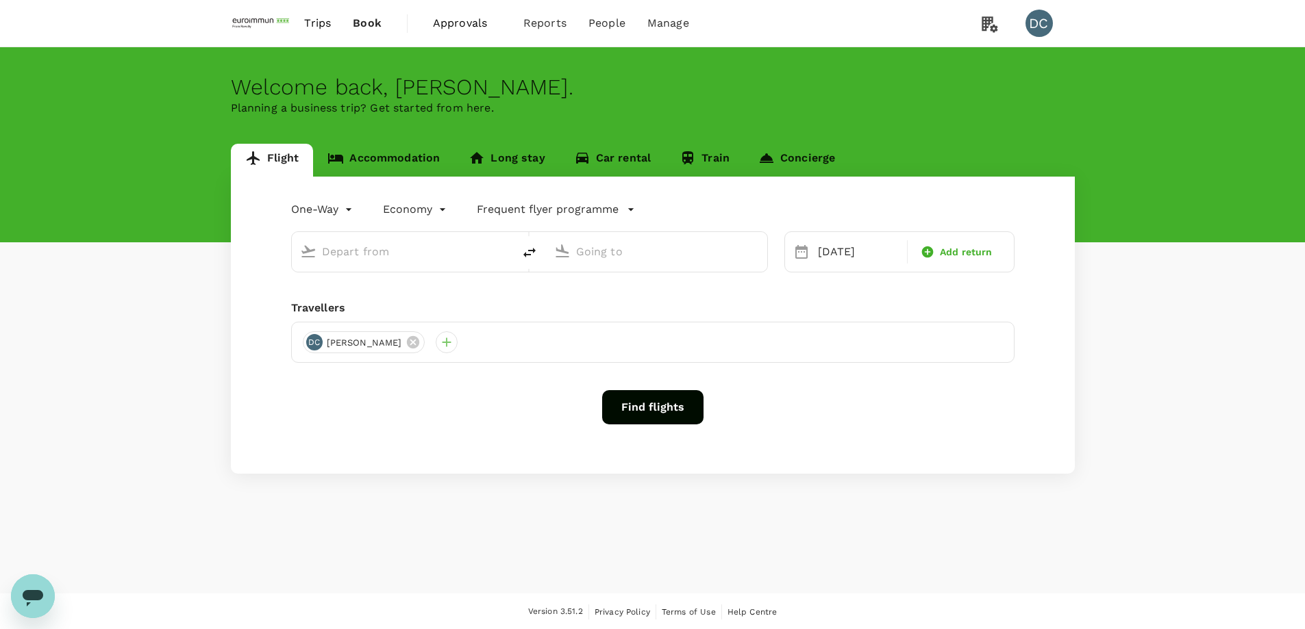  Describe the element at coordinates (384, 160) in the screenshot. I see `a: Accommodation` at that location.